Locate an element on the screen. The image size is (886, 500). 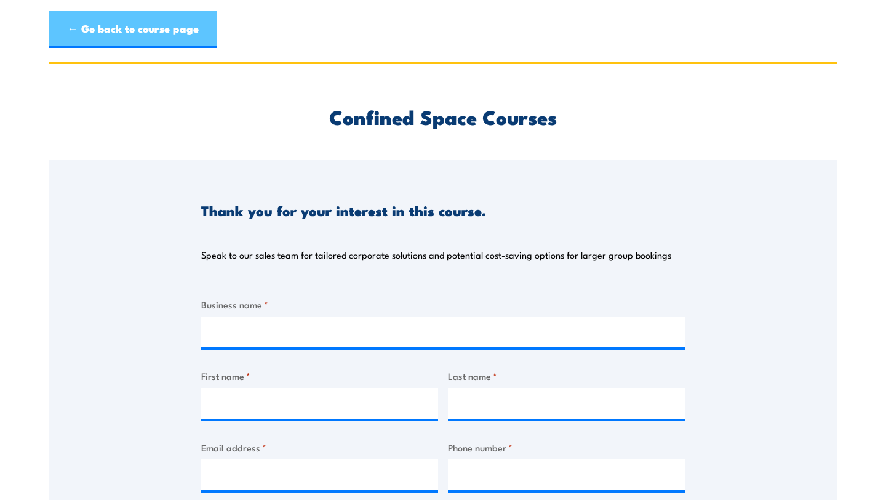
h3: Thank you for your interest in this course. is located at coordinates (343, 210).